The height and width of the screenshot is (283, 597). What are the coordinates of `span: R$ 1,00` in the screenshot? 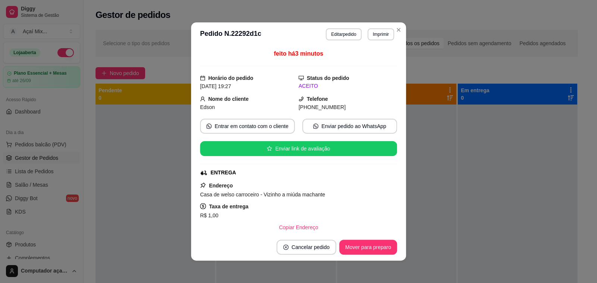 It's located at (209, 215).